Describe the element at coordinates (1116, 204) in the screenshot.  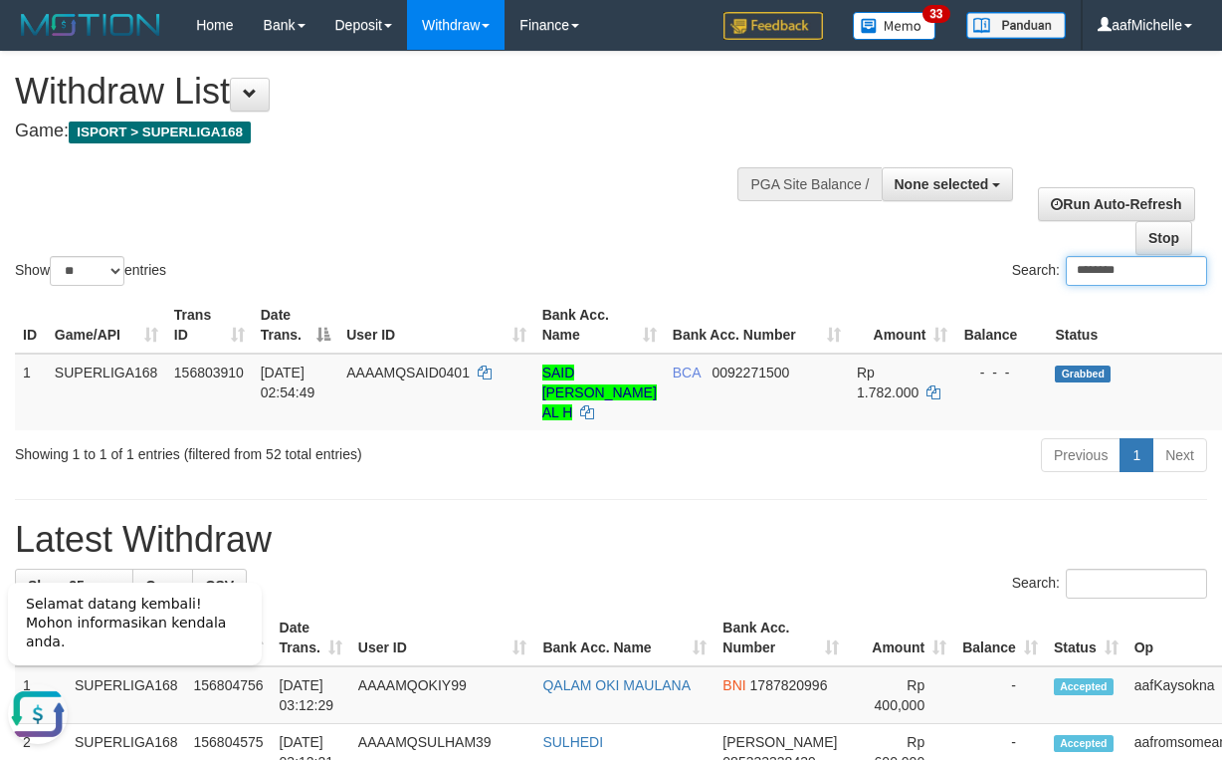
I see `a: Run Auto-Refresh` at that location.